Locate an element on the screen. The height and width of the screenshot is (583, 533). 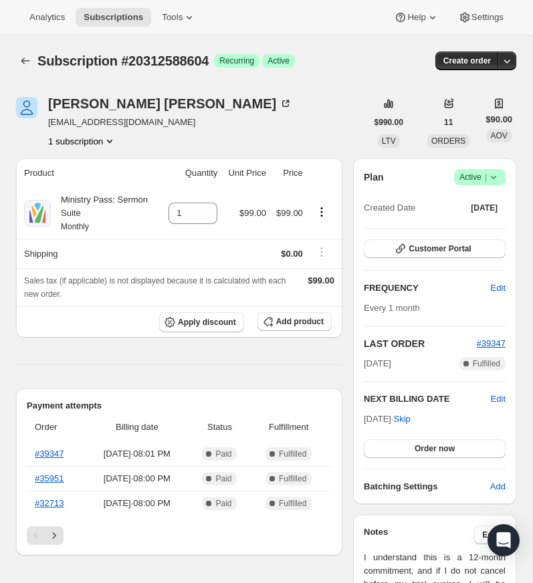
small: Monthly is located at coordinates (75, 227).